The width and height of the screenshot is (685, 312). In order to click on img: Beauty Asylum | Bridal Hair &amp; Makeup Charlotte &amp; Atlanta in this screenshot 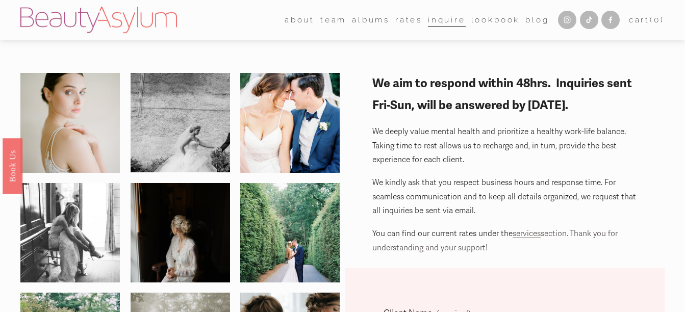, I will do `click(98, 20)`.